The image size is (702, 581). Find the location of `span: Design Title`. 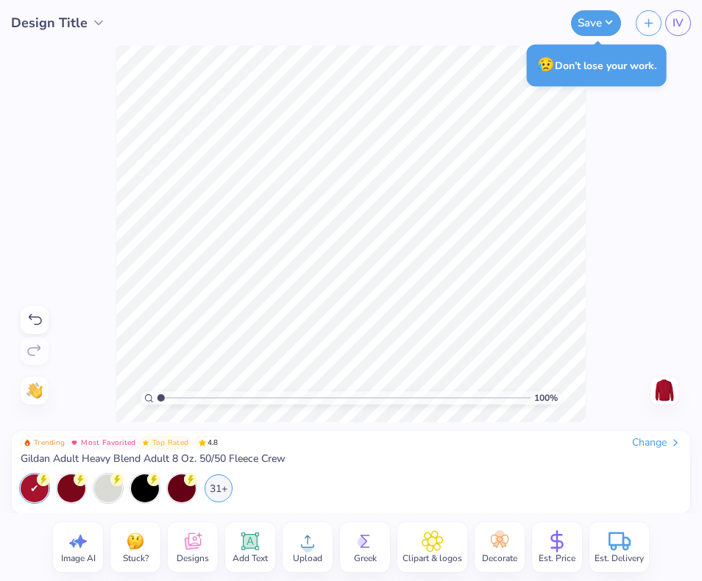

span: Design Title is located at coordinates (49, 23).